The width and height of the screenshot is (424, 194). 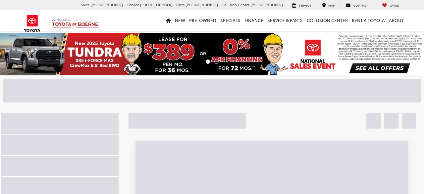 What do you see at coordinates (368, 20) in the screenshot?
I see `a: Rent a Toyota` at bounding box center [368, 20].